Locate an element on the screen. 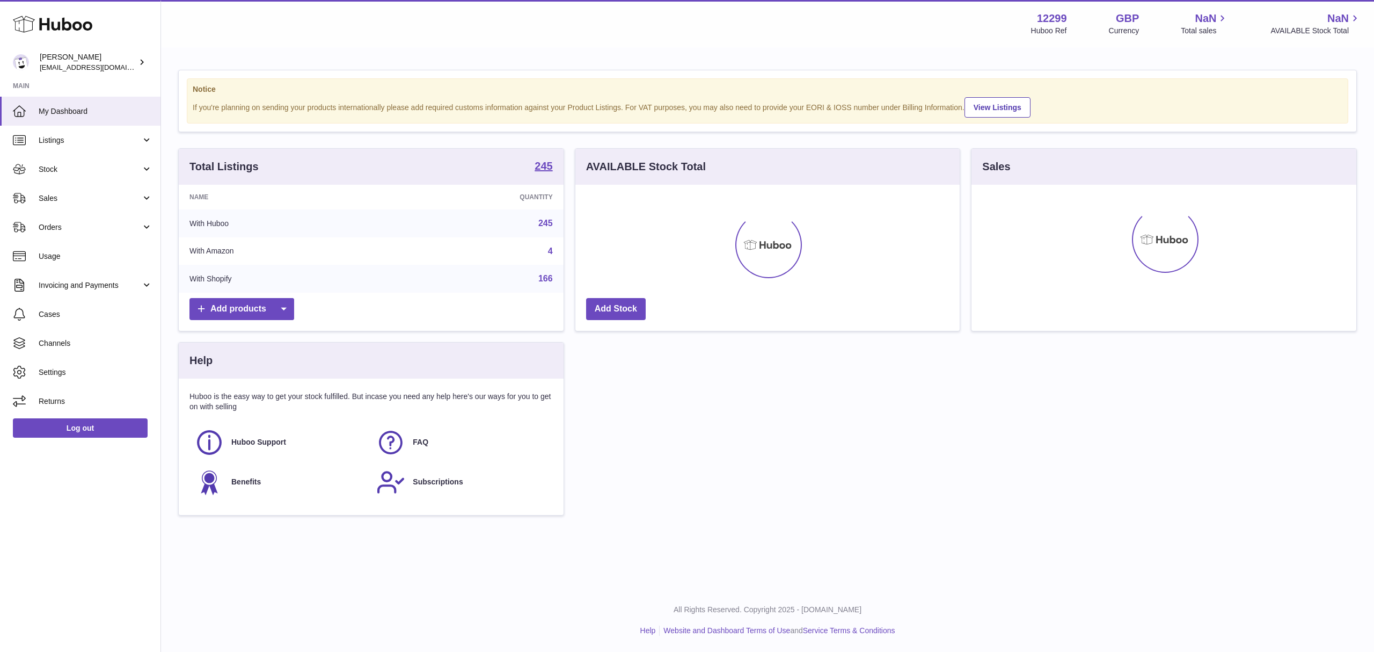 Image resolution: width=1374 pixels, height=652 pixels. div: If you're planning on sending your products internationally please add required customs informati... is located at coordinates (767, 106).